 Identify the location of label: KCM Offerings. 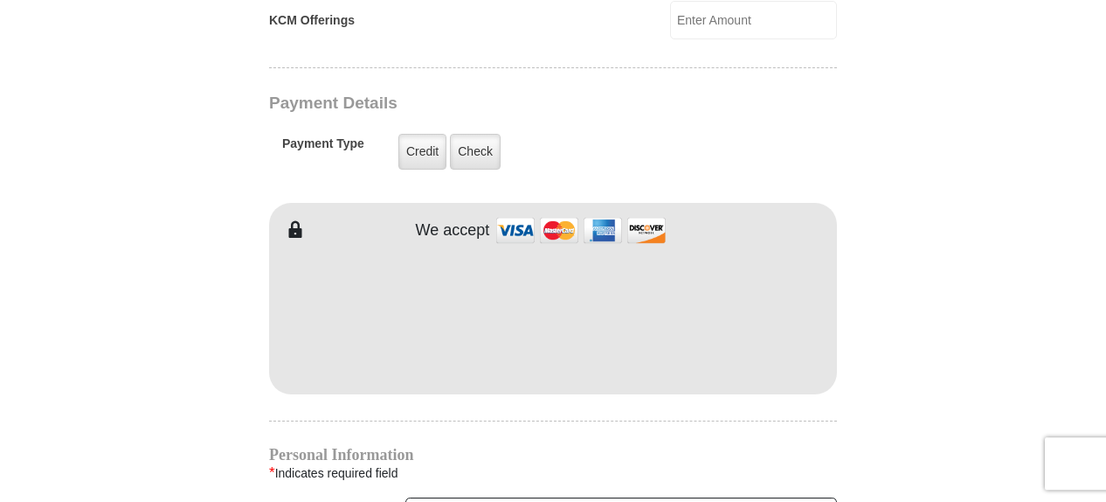
(312, 20).